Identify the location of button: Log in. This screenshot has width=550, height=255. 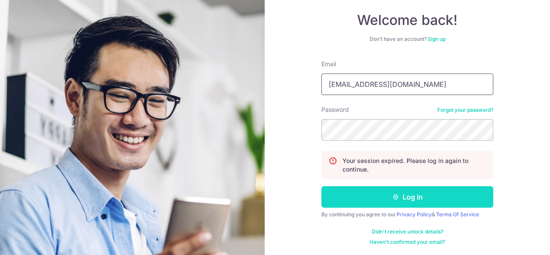
(407, 197).